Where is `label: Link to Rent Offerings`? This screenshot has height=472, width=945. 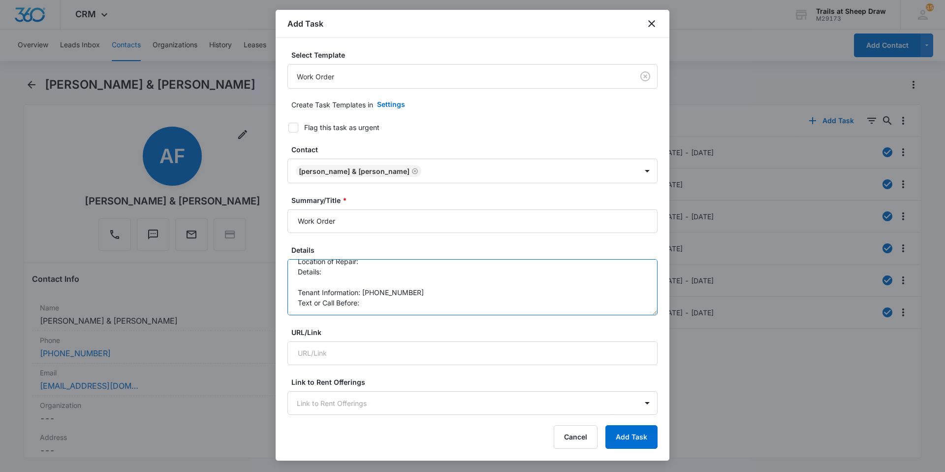 label: Link to Rent Offerings is located at coordinates (476, 381).